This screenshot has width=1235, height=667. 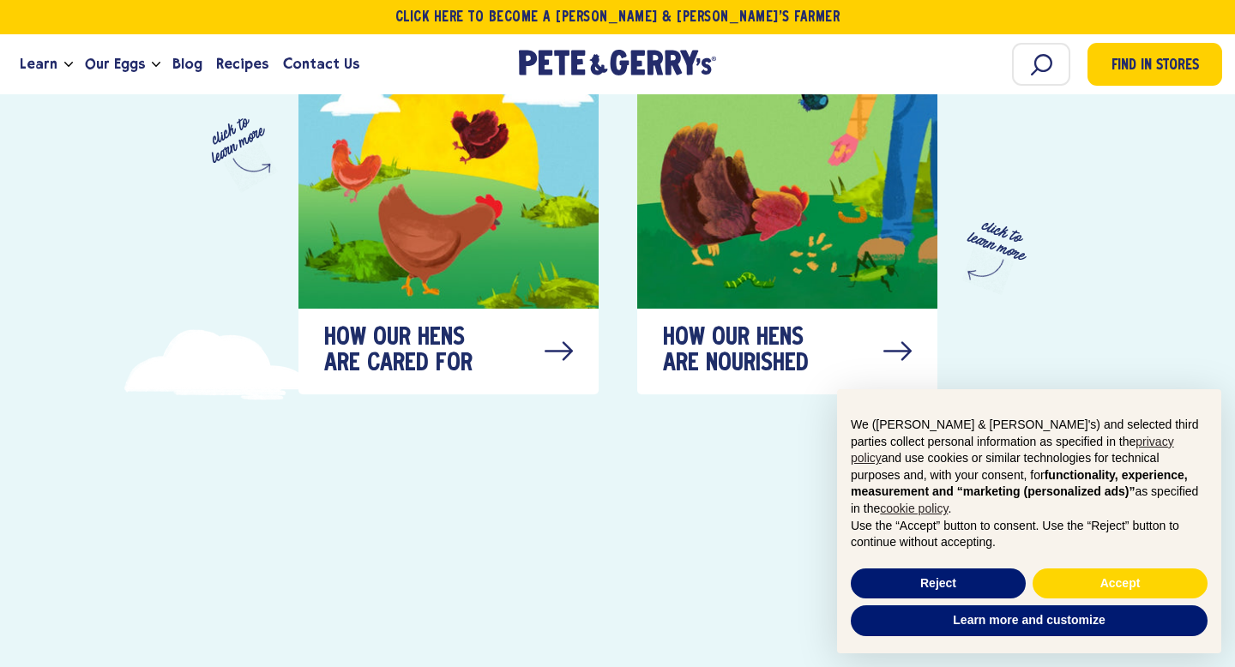 What do you see at coordinates (69, 64) in the screenshot?
I see `button: Open the dropdown menu for Learn` at bounding box center [69, 64].